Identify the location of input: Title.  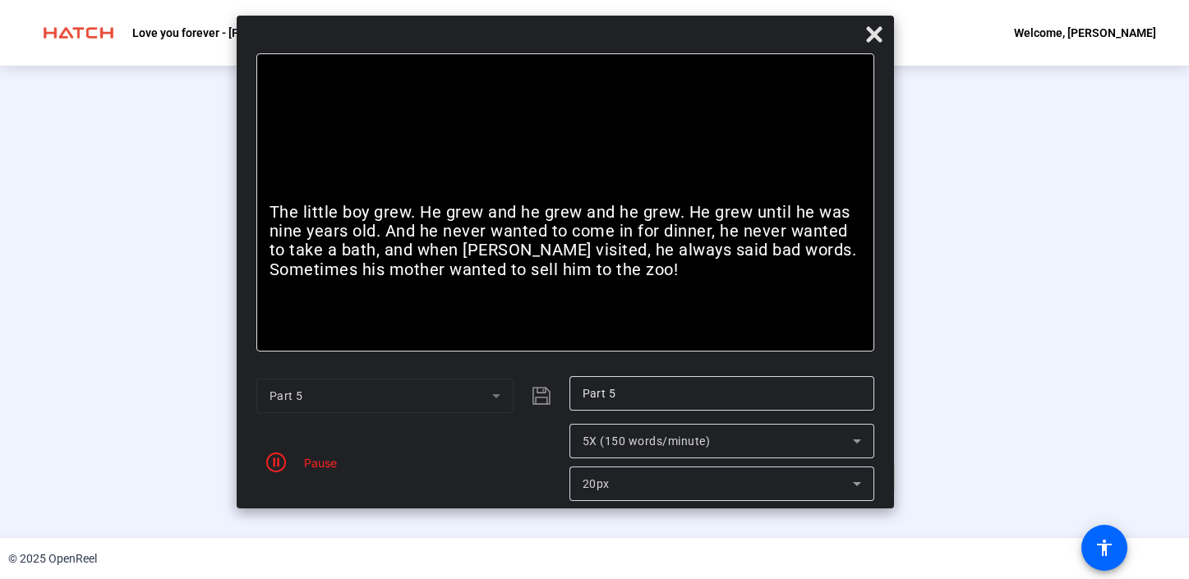
(722, 394).